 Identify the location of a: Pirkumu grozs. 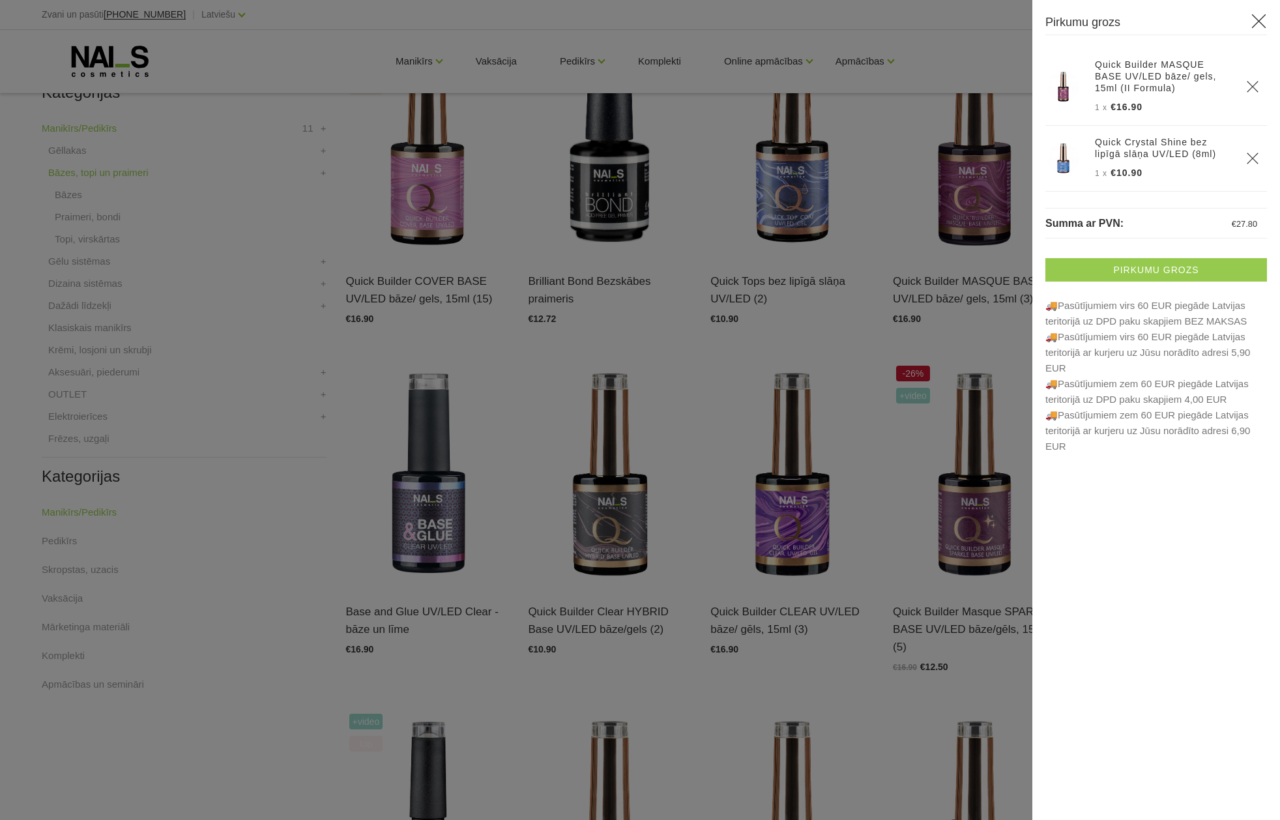
(1157, 270).